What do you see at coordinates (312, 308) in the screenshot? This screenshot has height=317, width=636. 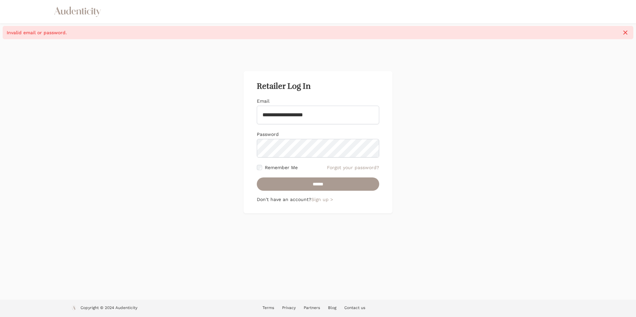 I see `a: Partners` at bounding box center [312, 308].